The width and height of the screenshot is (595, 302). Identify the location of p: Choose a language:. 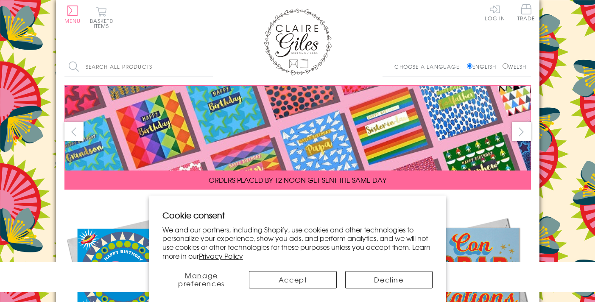
(429, 67).